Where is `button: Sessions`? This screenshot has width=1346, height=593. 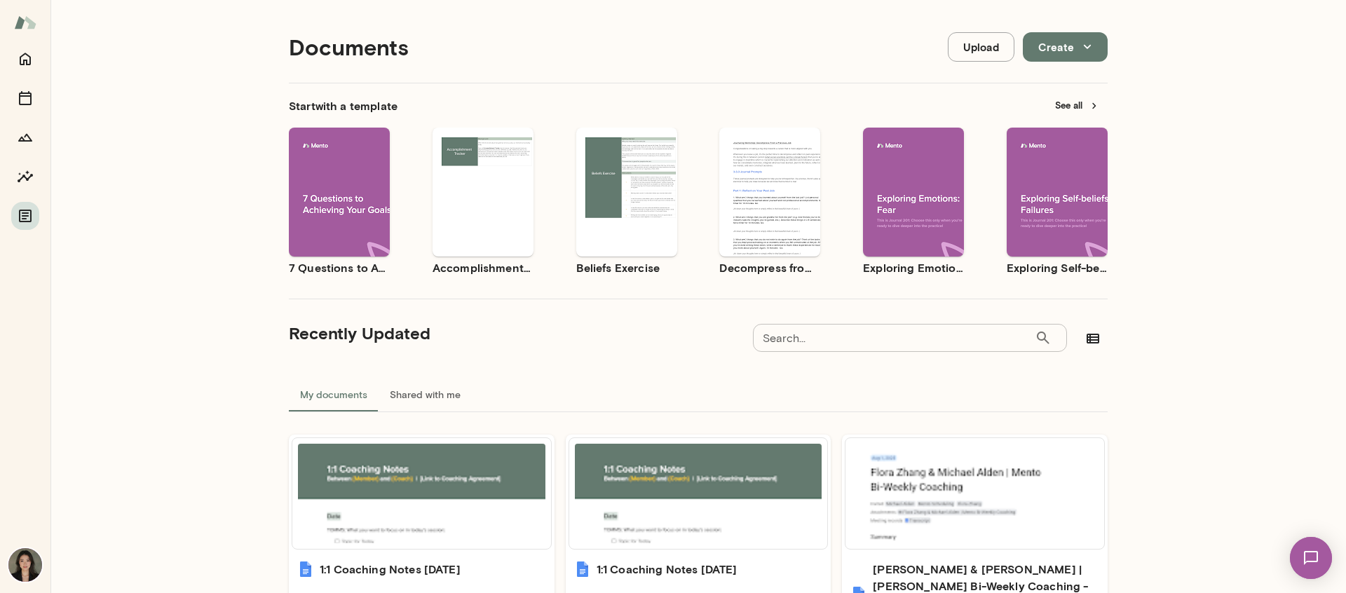
button: Sessions is located at coordinates (25, 98).